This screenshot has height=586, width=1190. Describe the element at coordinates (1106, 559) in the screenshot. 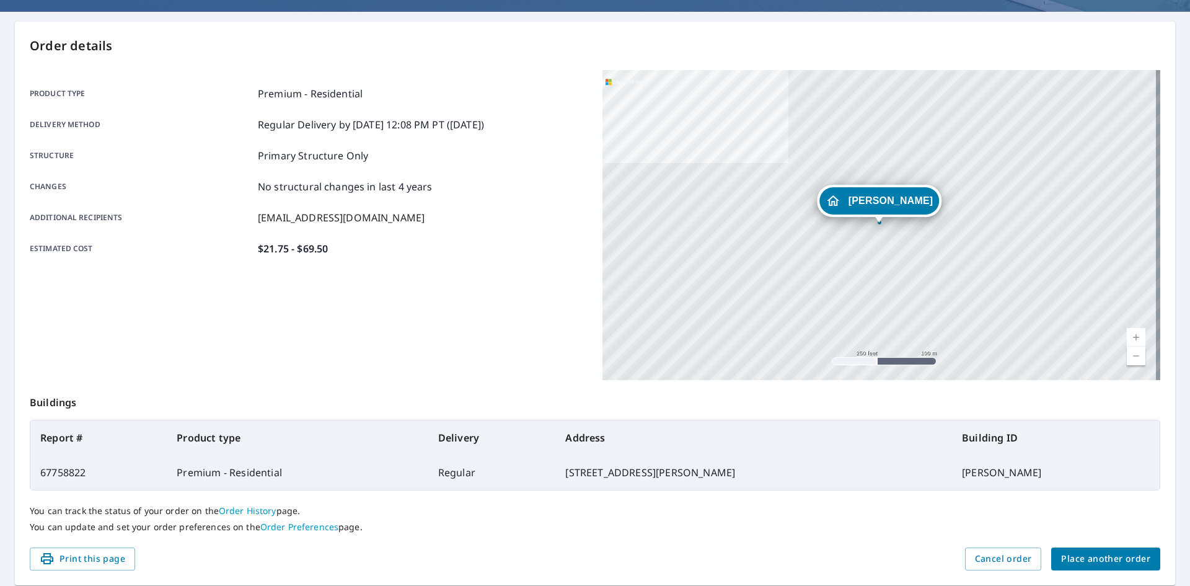

I see `span: Place another order` at that location.